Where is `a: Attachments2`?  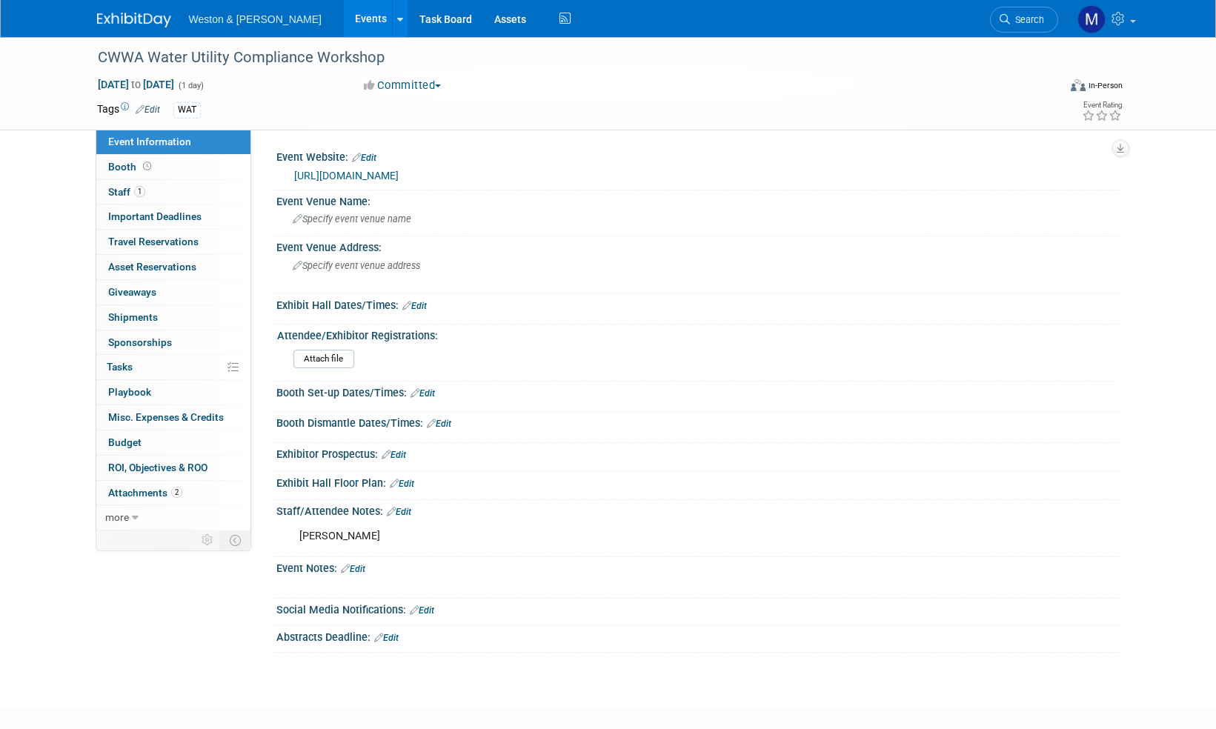
a: Attachments2 is located at coordinates (173, 493).